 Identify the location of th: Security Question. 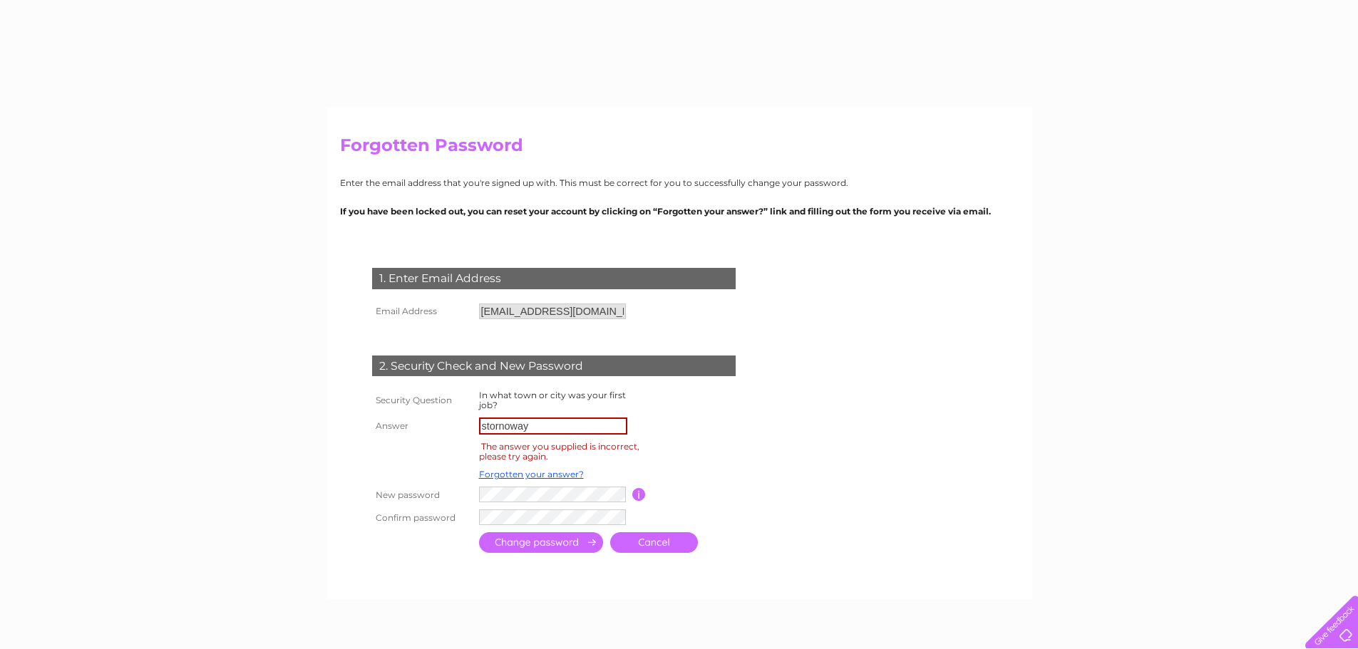
(422, 401).